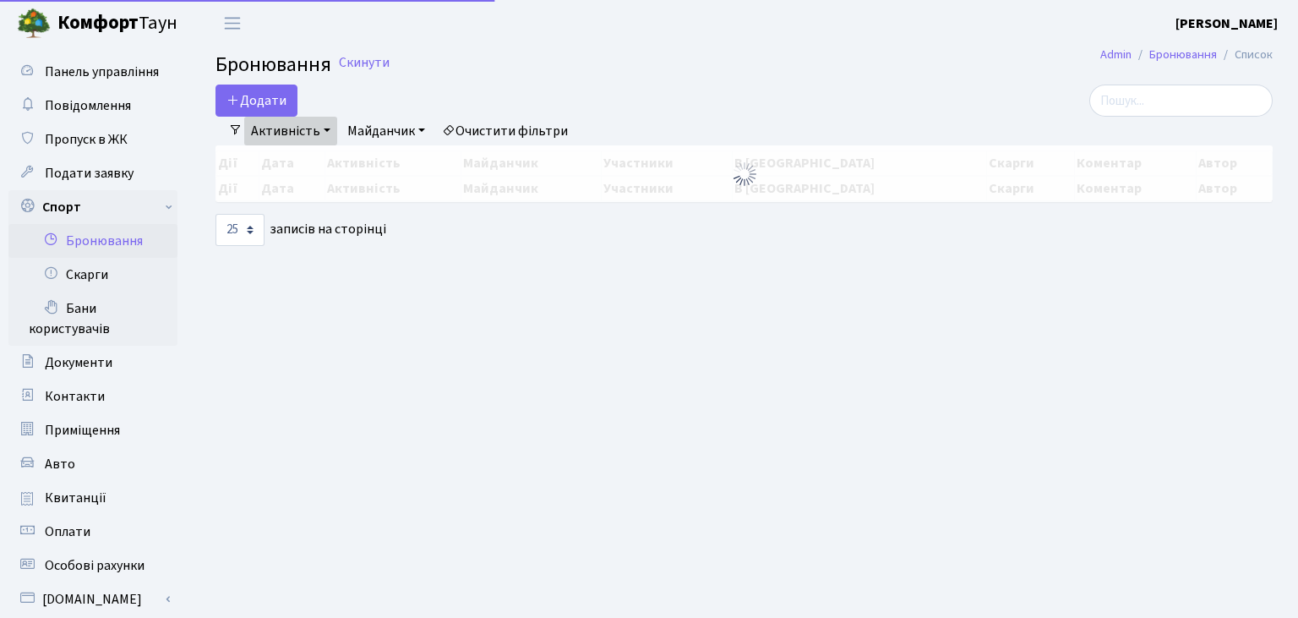 The width and height of the screenshot is (1298, 618). I want to click on span: Особові рахунки, so click(95, 565).